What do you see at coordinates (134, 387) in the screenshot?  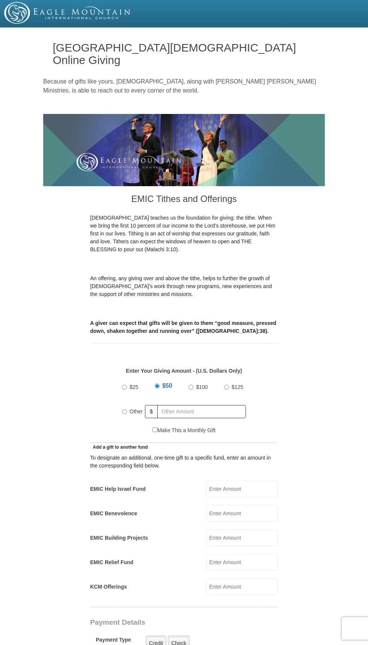 I see `span: $25` at bounding box center [134, 387].